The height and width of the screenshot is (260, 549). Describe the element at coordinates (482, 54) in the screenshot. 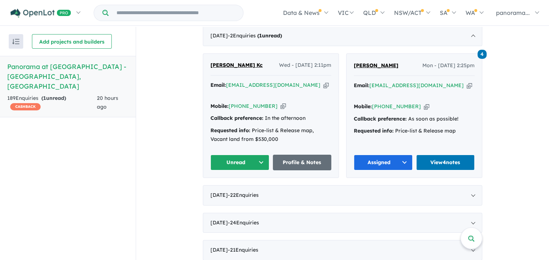

I see `span: 4` at that location.